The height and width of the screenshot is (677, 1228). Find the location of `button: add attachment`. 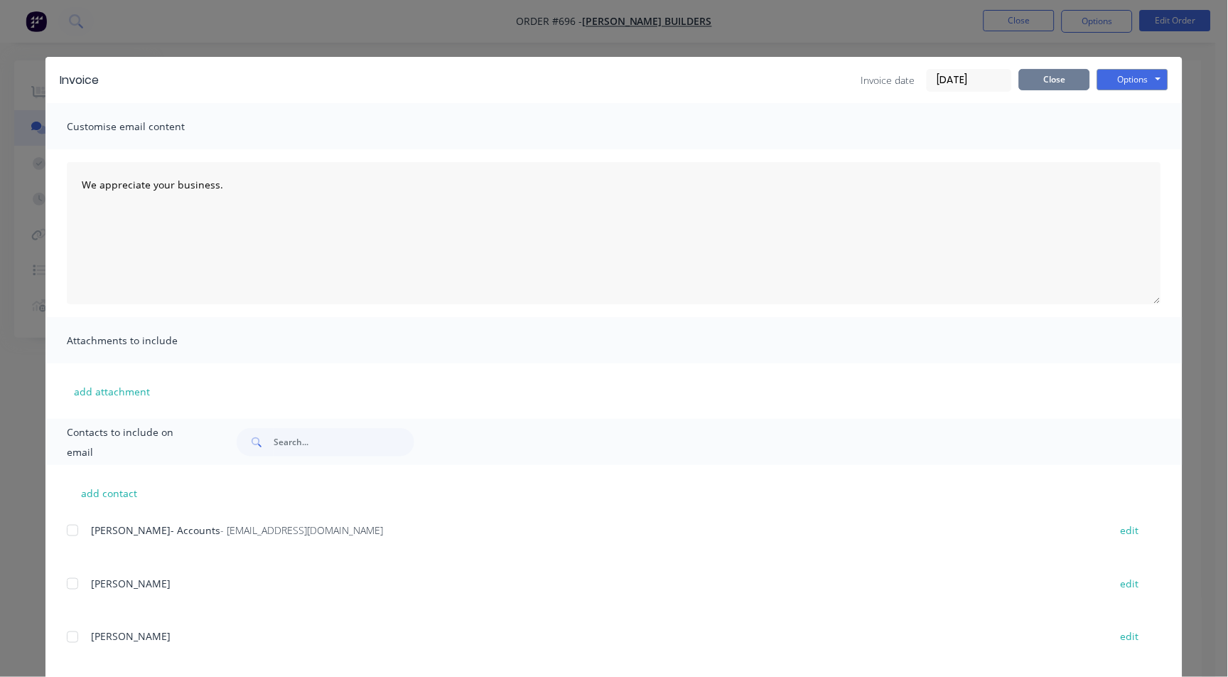

button: add attachment is located at coordinates (112, 391).